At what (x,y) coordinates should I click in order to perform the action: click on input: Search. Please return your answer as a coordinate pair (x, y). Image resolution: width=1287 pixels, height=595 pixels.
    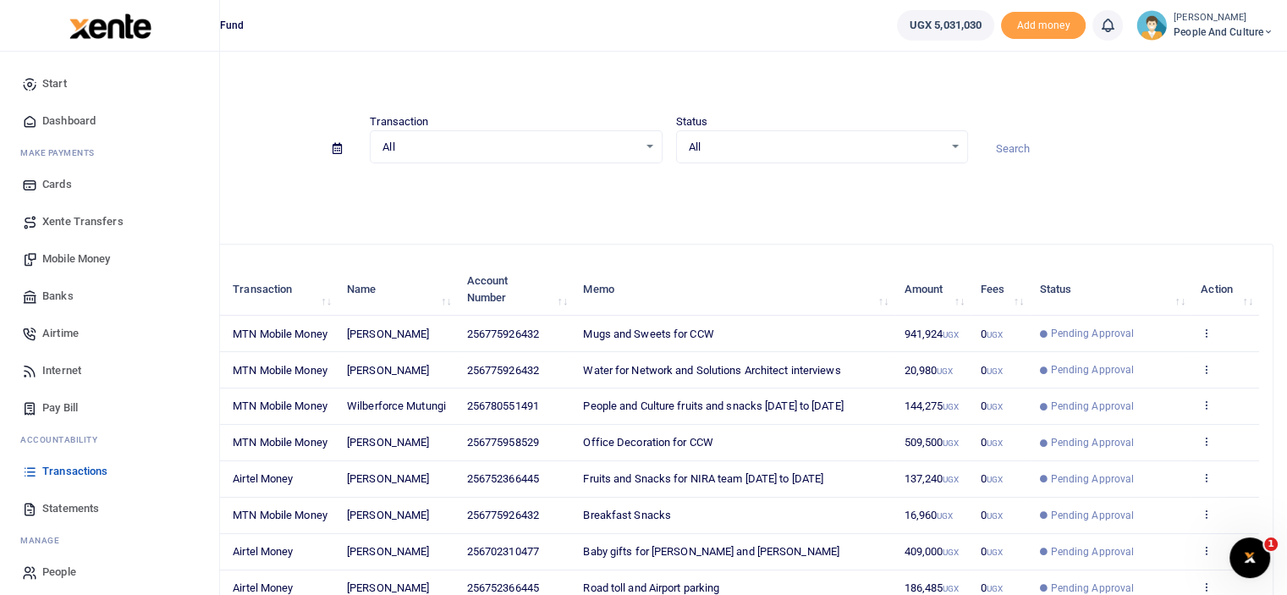
    Looking at the image, I should click on (1127, 149).